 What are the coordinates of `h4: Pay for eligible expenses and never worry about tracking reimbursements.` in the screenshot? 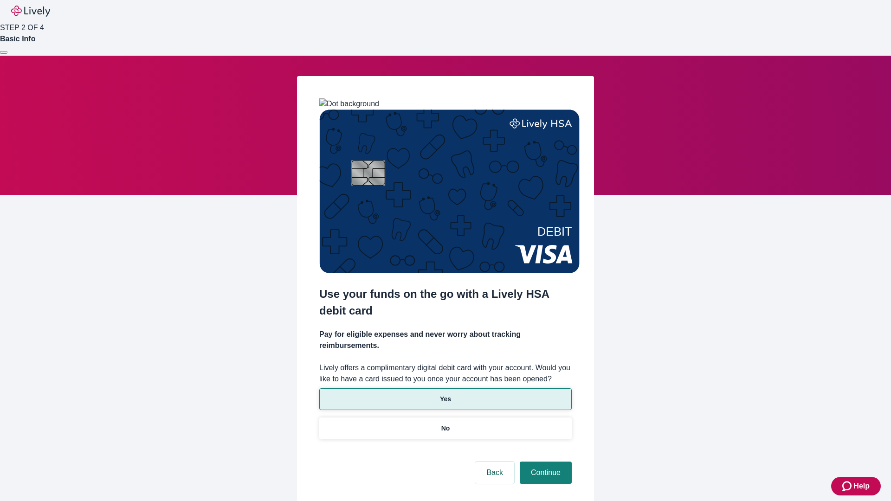 It's located at (446, 340).